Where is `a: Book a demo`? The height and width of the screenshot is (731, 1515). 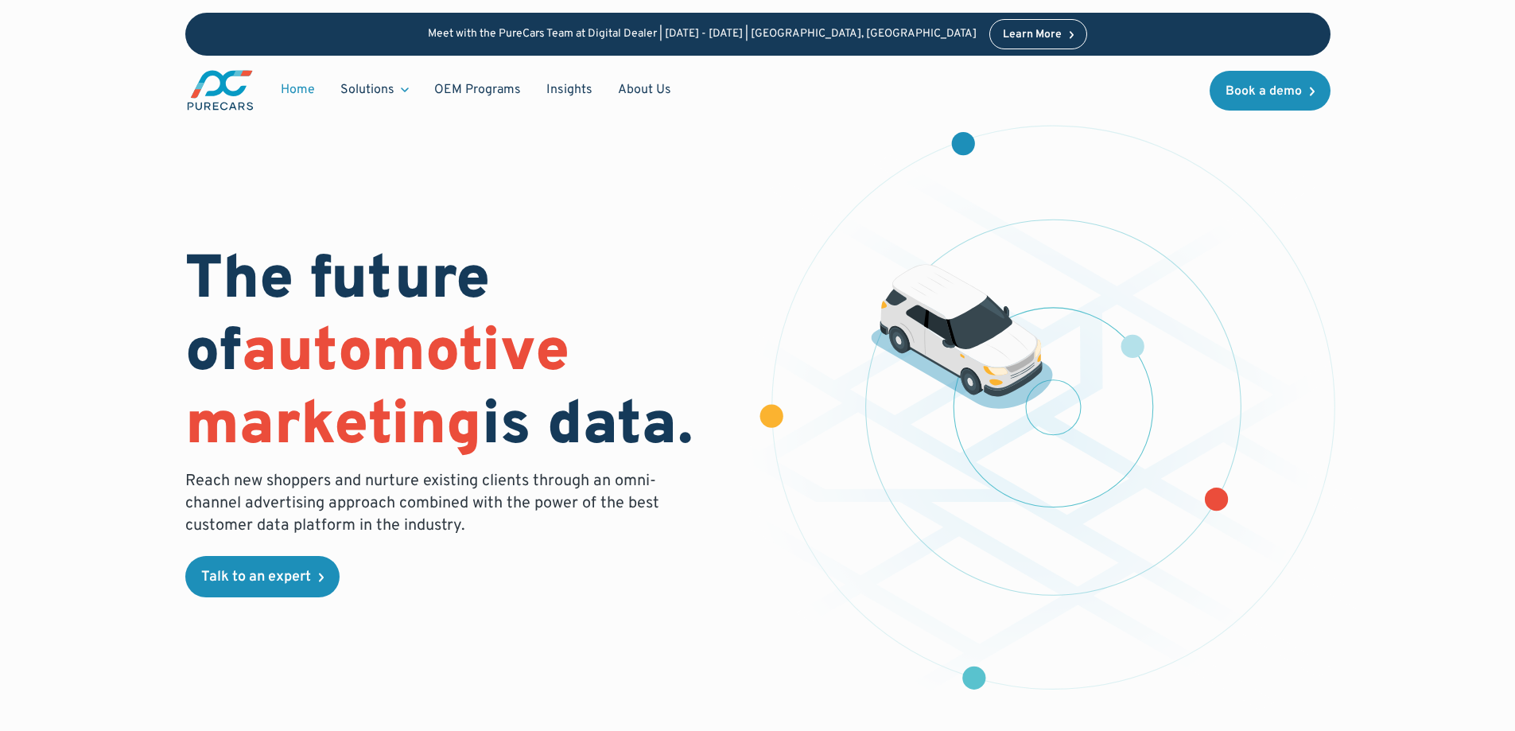
a: Book a demo is located at coordinates (1270, 91).